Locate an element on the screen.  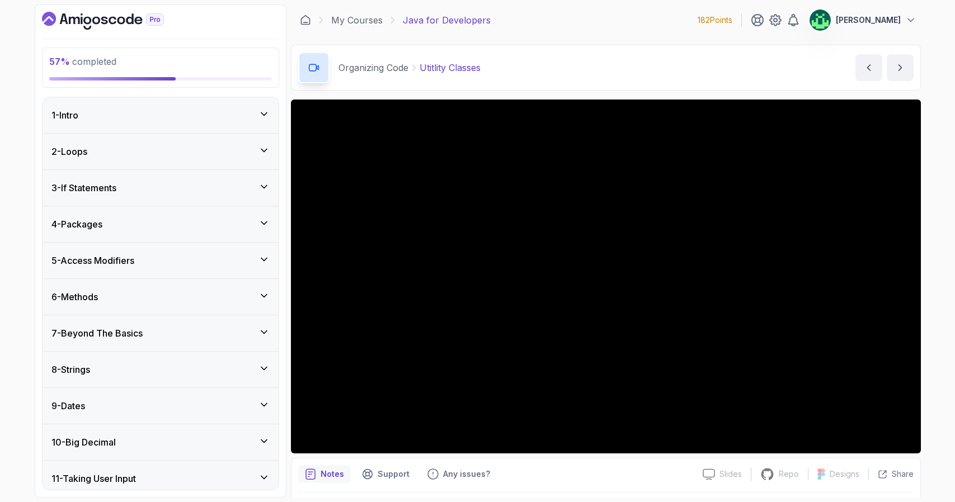
img: user profile image is located at coordinates (820, 20).